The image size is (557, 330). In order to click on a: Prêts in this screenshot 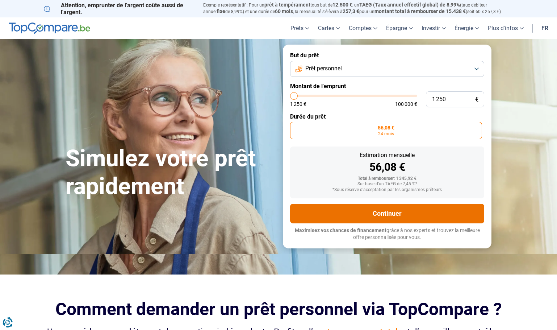, I will do `click(300, 28)`.